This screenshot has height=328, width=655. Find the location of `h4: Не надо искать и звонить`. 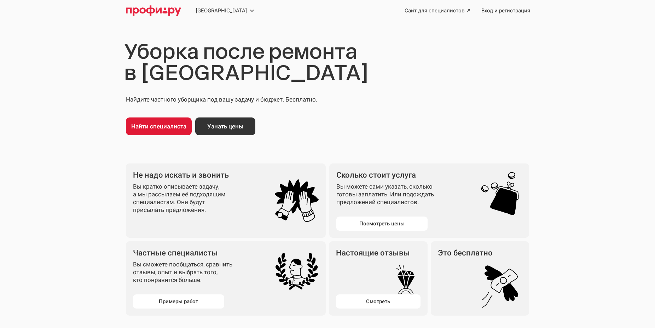

h4: Не надо искать и звонить is located at coordinates (183, 175).